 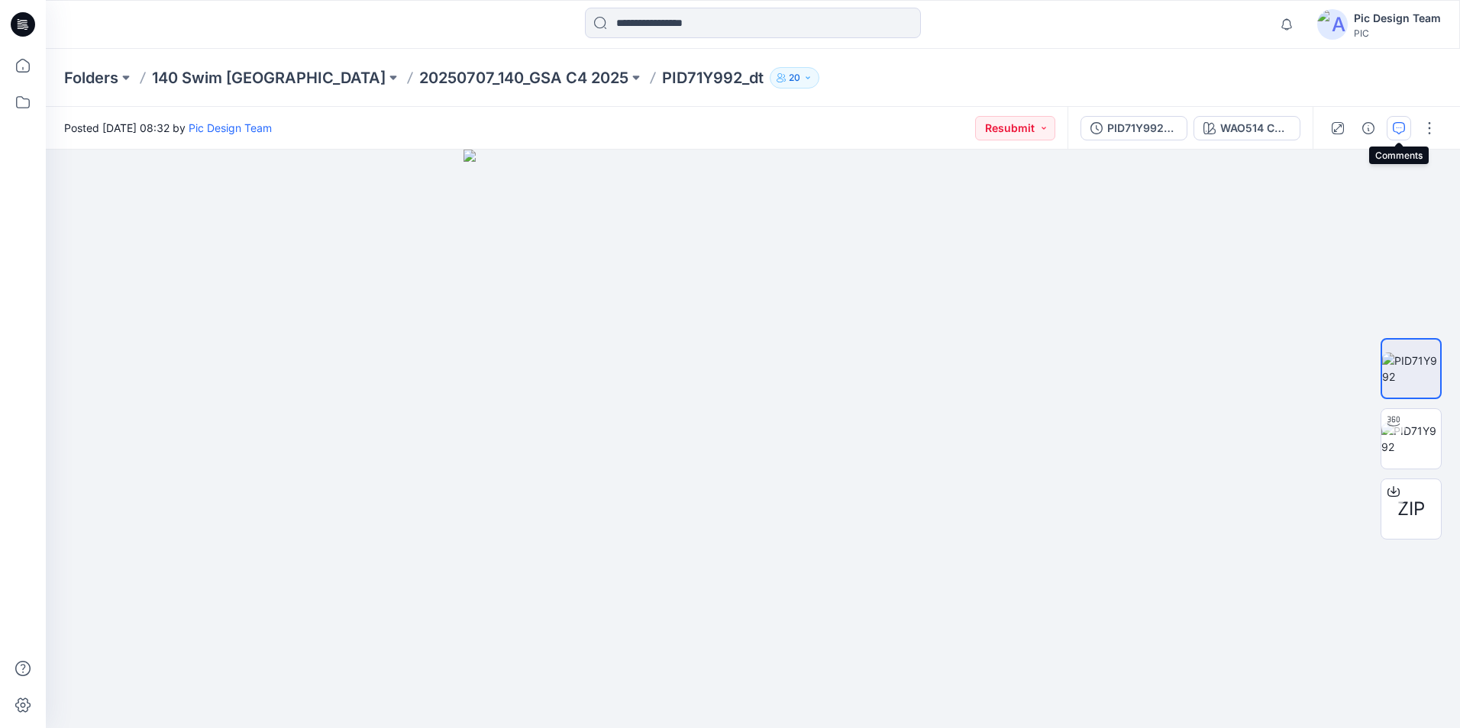 What do you see at coordinates (524, 78) in the screenshot?
I see `p: 20250707_140_GSA C4 2025` at bounding box center [524, 78].